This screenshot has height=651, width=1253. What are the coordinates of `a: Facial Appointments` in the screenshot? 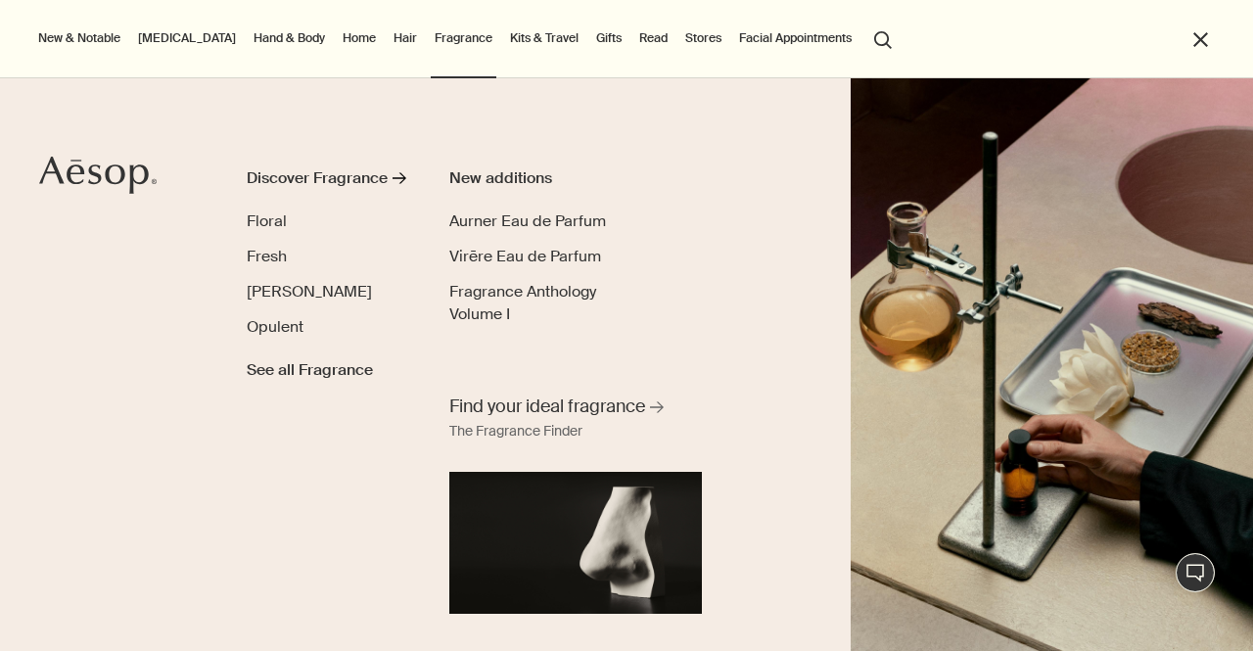 It's located at (795, 38).